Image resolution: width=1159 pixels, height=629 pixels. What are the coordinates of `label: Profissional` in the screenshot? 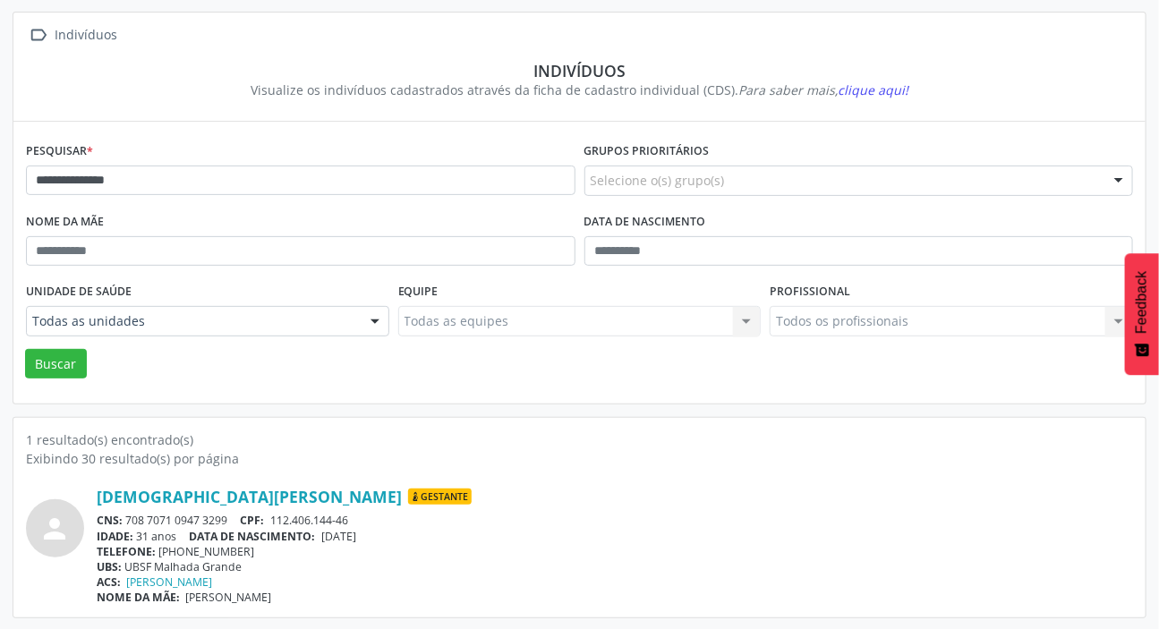 It's located at (810, 292).